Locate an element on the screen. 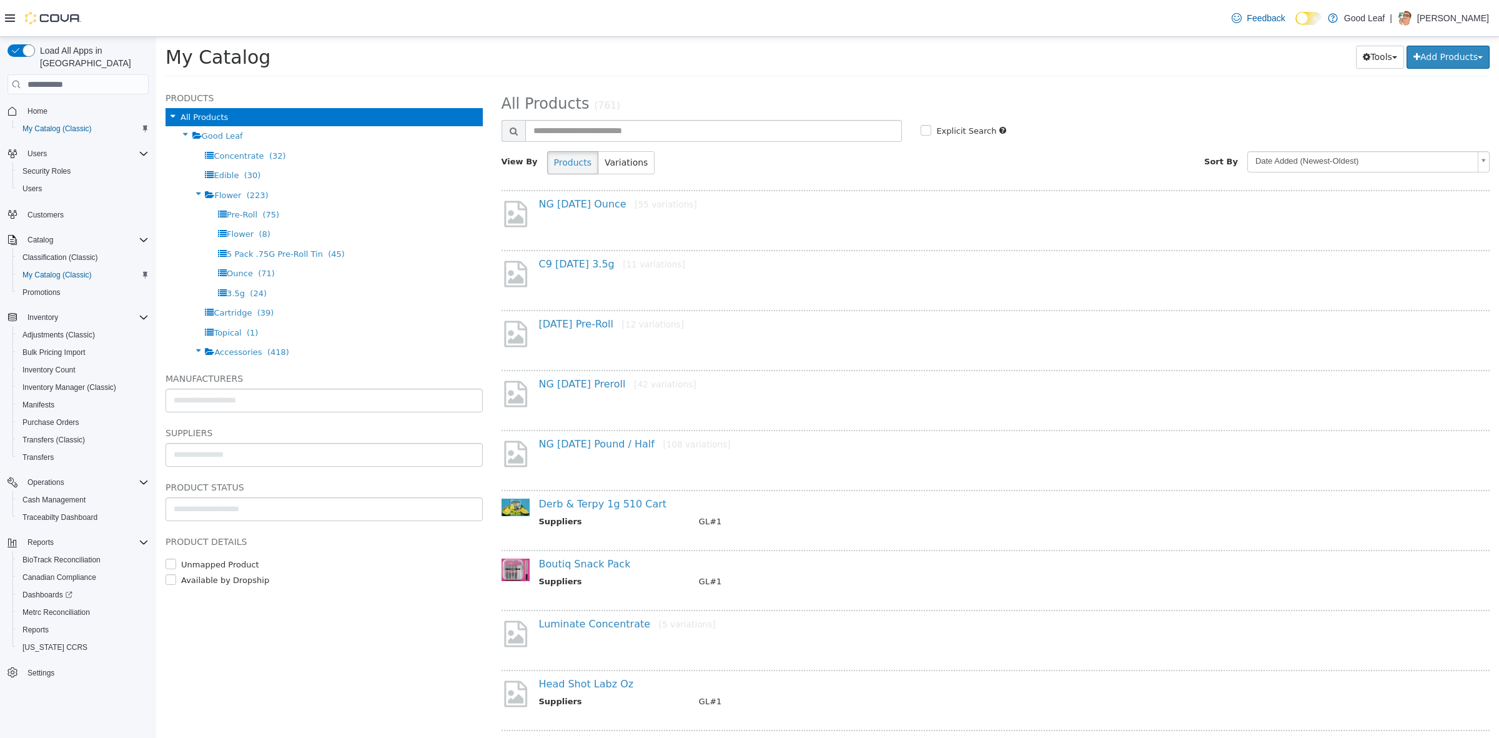 The image size is (1499, 738). span: Promotions is located at coordinates (83, 292).